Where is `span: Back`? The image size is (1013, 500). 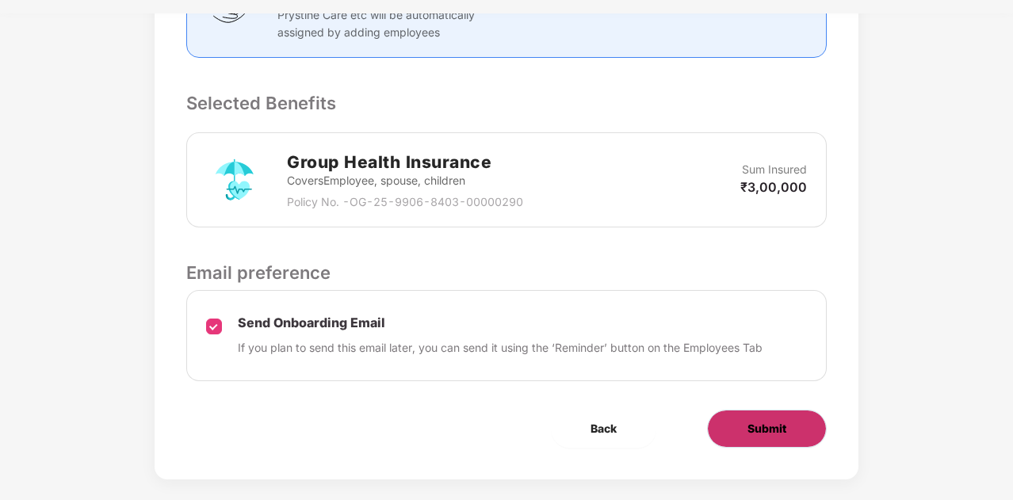
span: Back is located at coordinates (603, 429).